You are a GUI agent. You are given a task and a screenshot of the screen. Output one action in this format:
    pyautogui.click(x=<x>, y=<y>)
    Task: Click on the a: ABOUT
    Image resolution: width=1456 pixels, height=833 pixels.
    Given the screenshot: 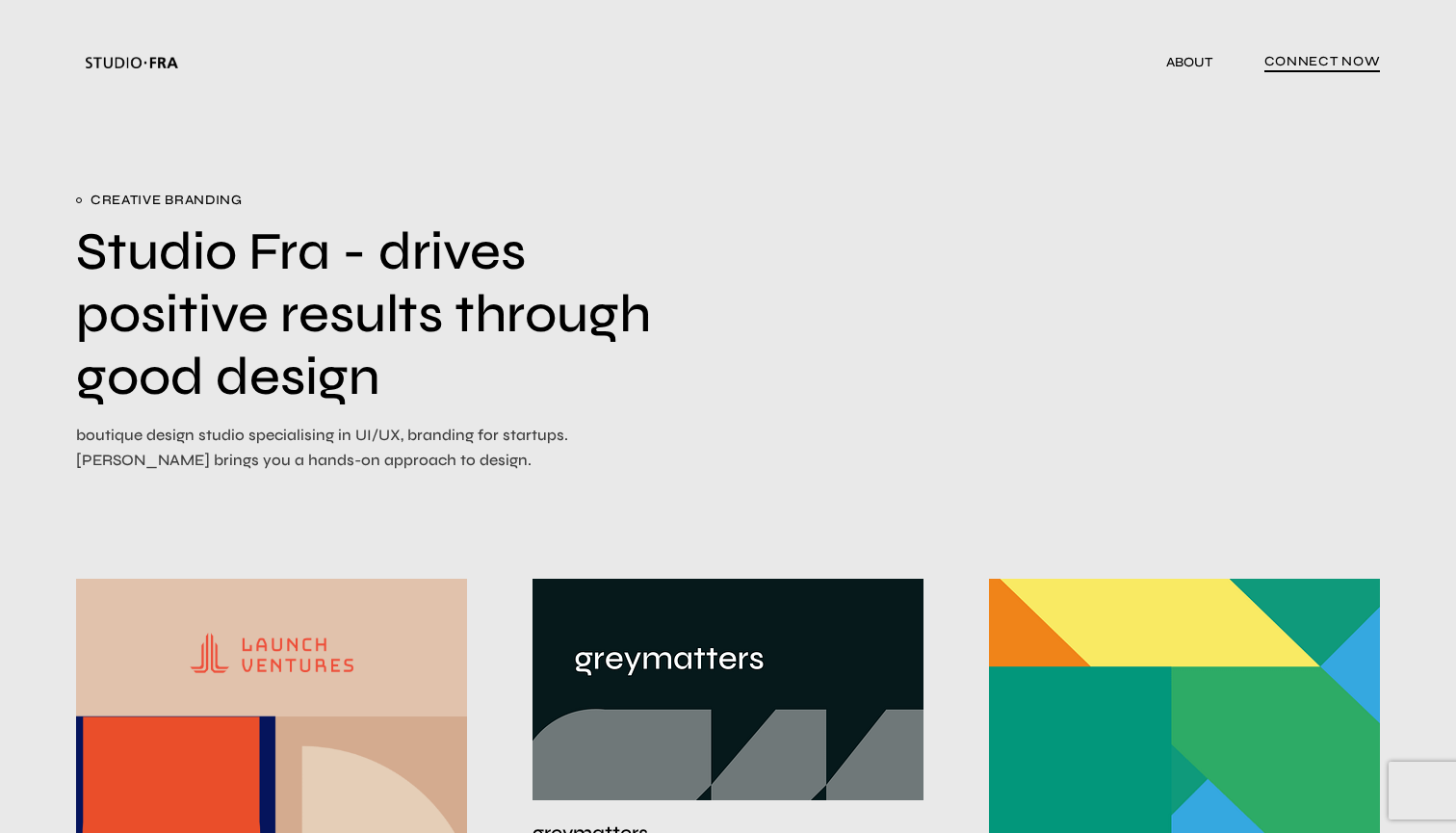 What is the action you would take?
    pyautogui.click(x=1190, y=62)
    